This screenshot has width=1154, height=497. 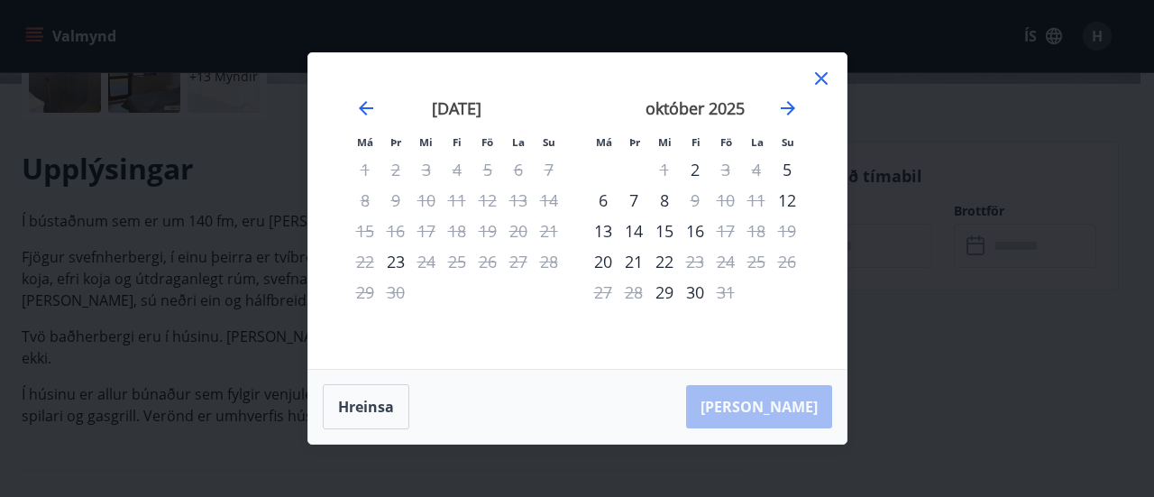 I want to click on div: 13, so click(x=603, y=231).